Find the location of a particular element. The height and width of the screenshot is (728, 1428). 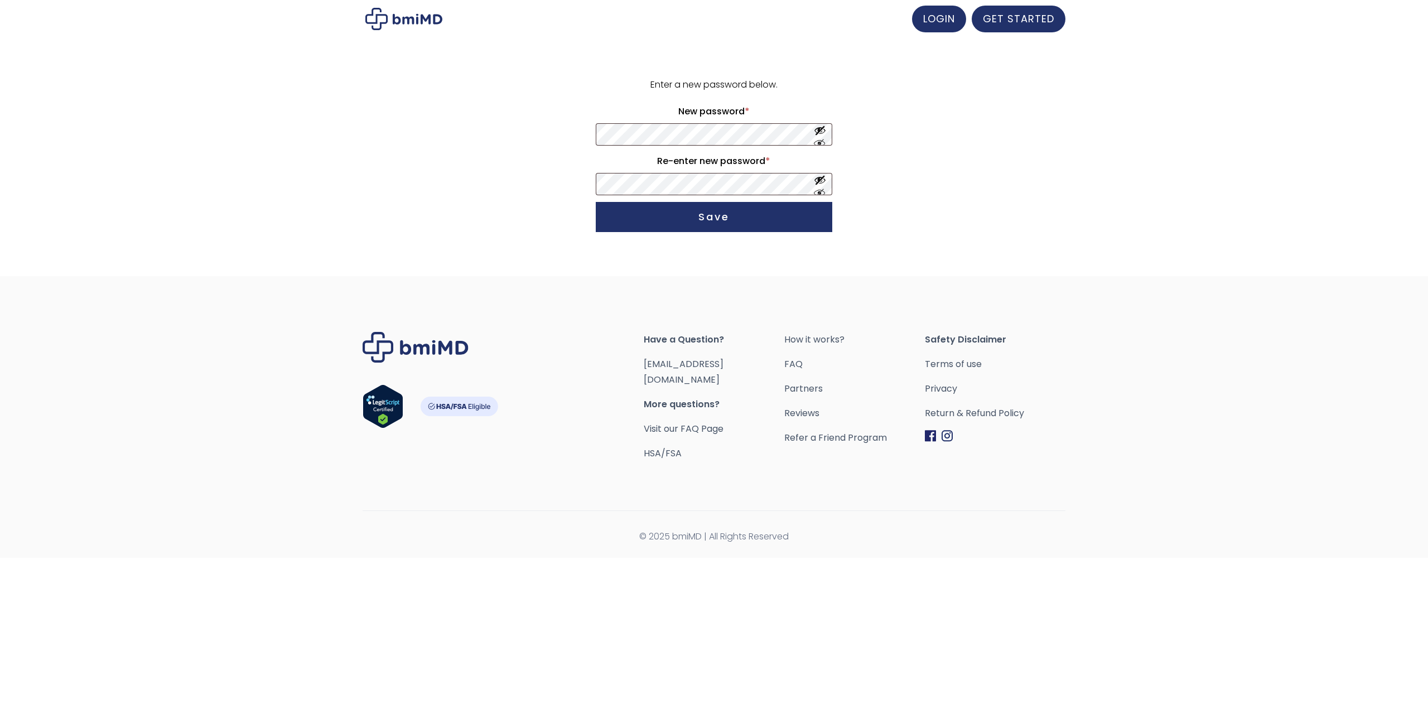

span: Have a Question? is located at coordinates (714, 340).